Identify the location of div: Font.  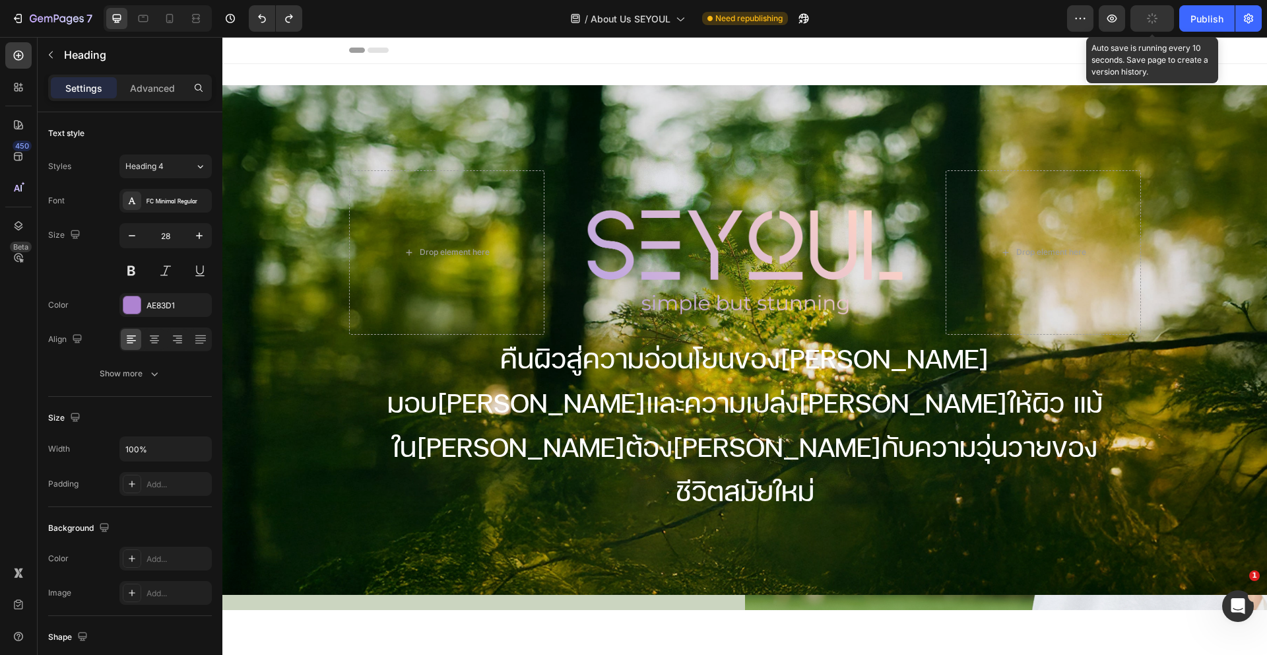
(56, 201).